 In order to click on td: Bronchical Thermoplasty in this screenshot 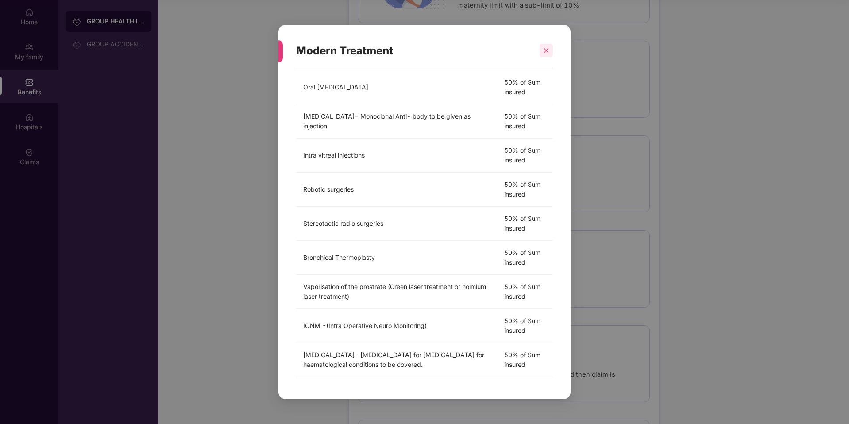, I will do `click(397, 258)`.